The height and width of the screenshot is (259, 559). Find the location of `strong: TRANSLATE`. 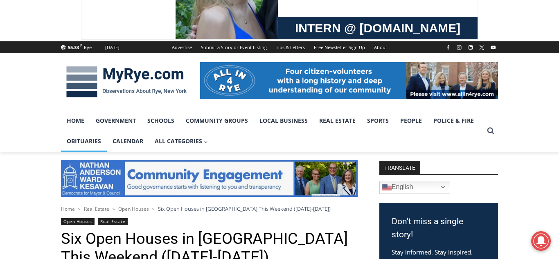

strong: TRANSLATE is located at coordinates (400, 168).